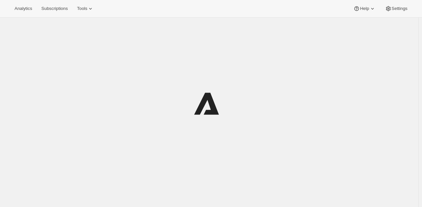 Image resolution: width=422 pixels, height=207 pixels. I want to click on button: Analytics, so click(23, 9).